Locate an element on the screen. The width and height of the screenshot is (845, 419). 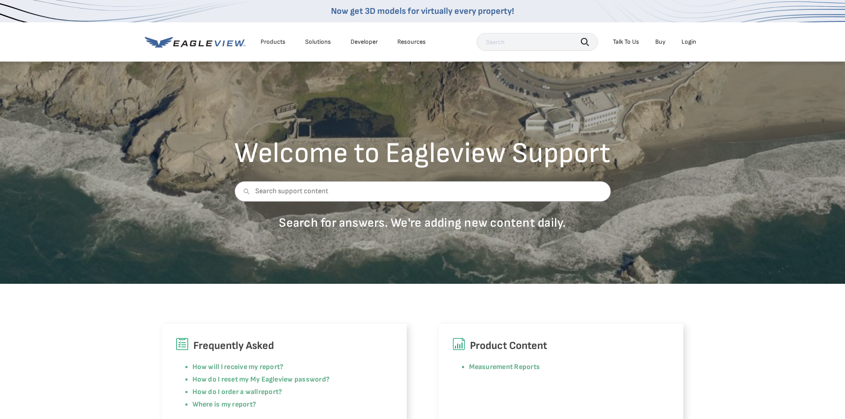
a: Measurement Reports is located at coordinates (505, 366).